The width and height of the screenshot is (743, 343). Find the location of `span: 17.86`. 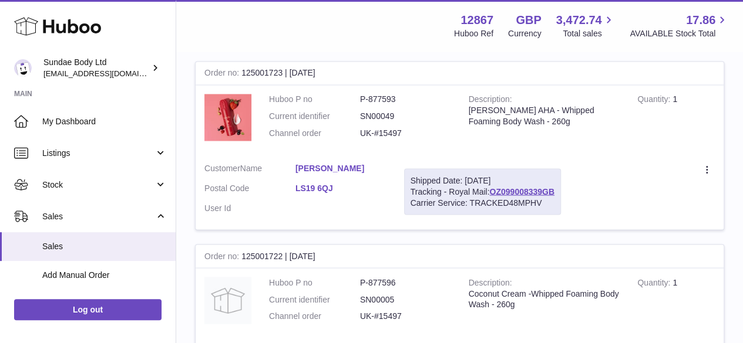

span: 17.86 is located at coordinates (700, 20).